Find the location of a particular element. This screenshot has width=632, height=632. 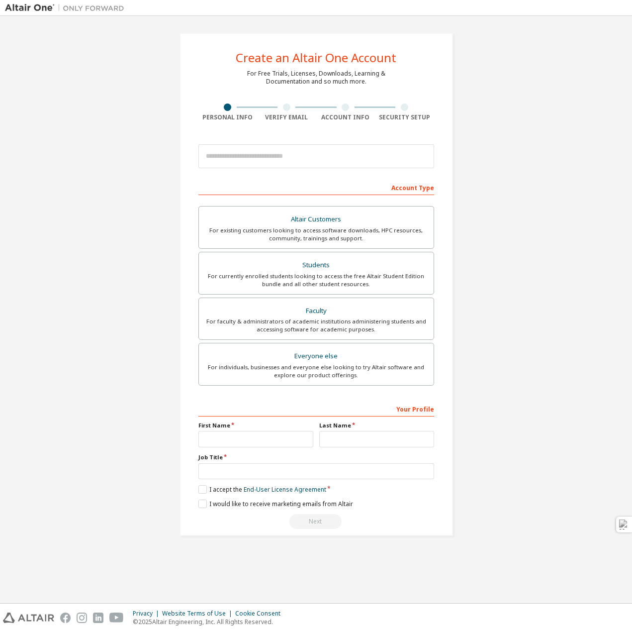

a: End-User License Agreement is located at coordinates (285, 489).